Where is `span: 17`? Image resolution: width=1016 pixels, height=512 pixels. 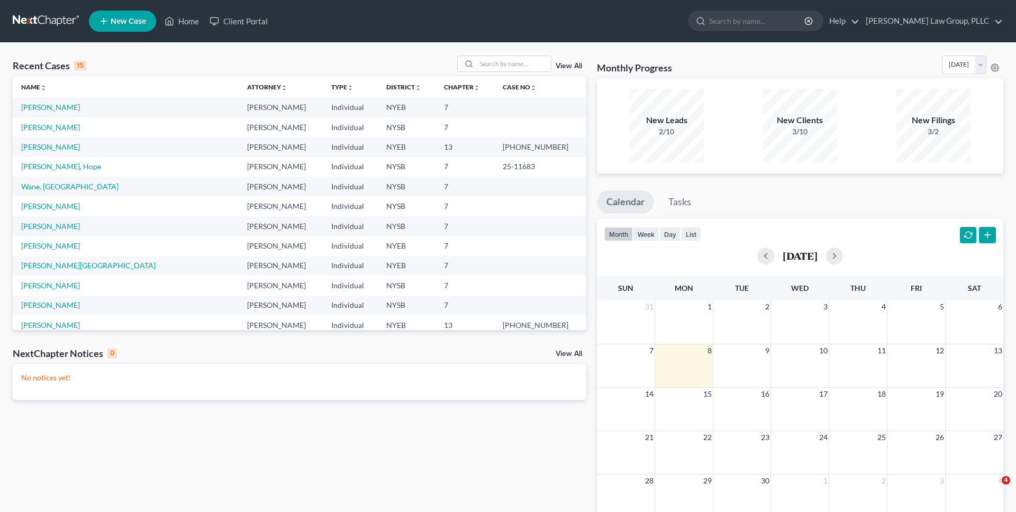 span: 17 is located at coordinates (823, 394).